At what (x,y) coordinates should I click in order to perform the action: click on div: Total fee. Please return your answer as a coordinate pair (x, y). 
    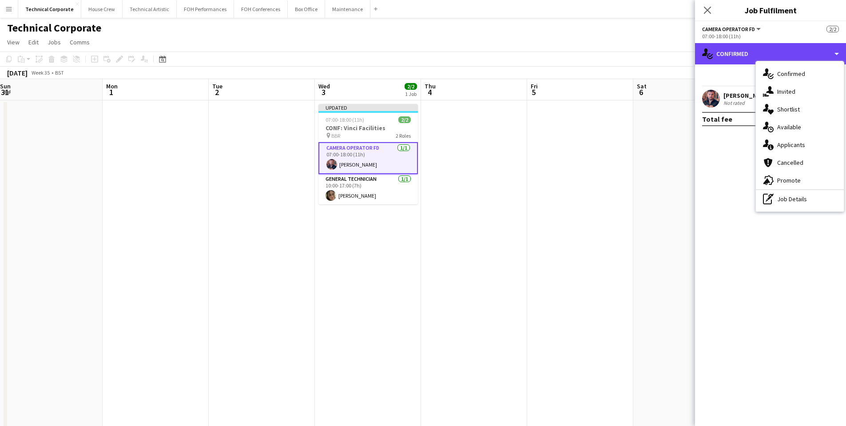
    Looking at the image, I should click on (717, 119).